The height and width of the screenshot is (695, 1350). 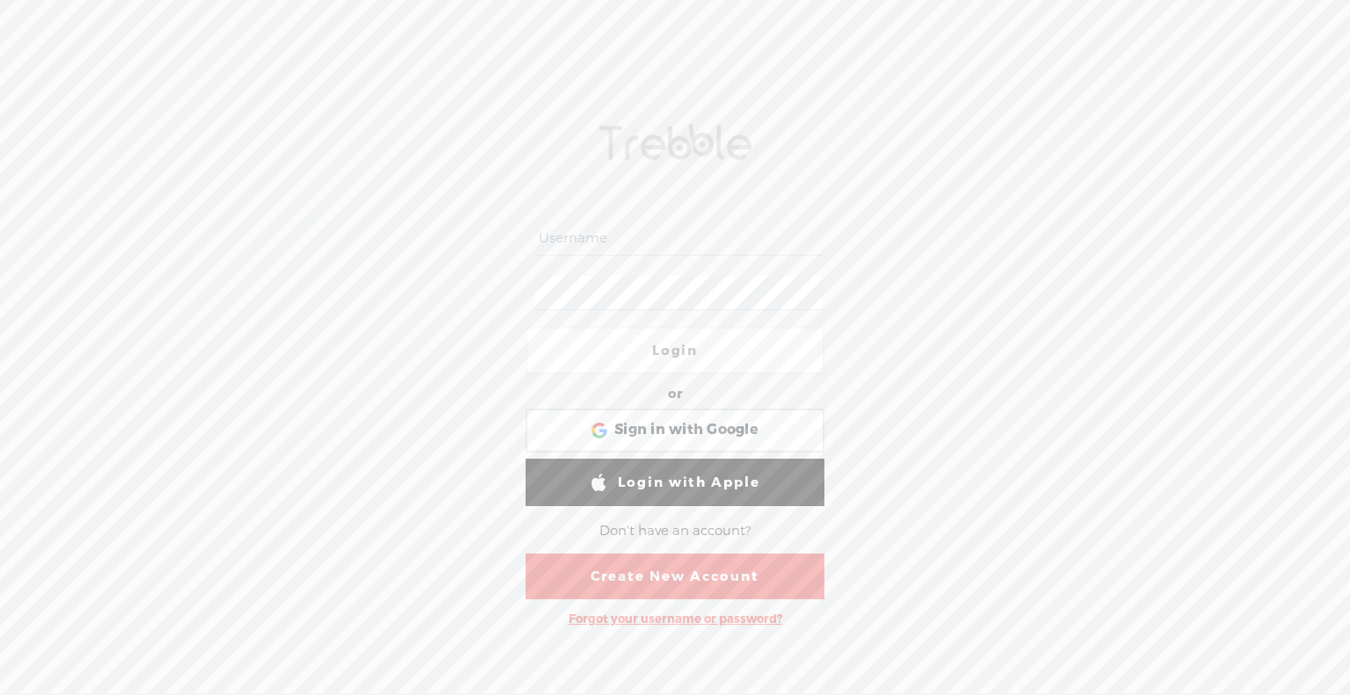 What do you see at coordinates (675, 532) in the screenshot?
I see `div: Don't have an account?` at bounding box center [675, 532].